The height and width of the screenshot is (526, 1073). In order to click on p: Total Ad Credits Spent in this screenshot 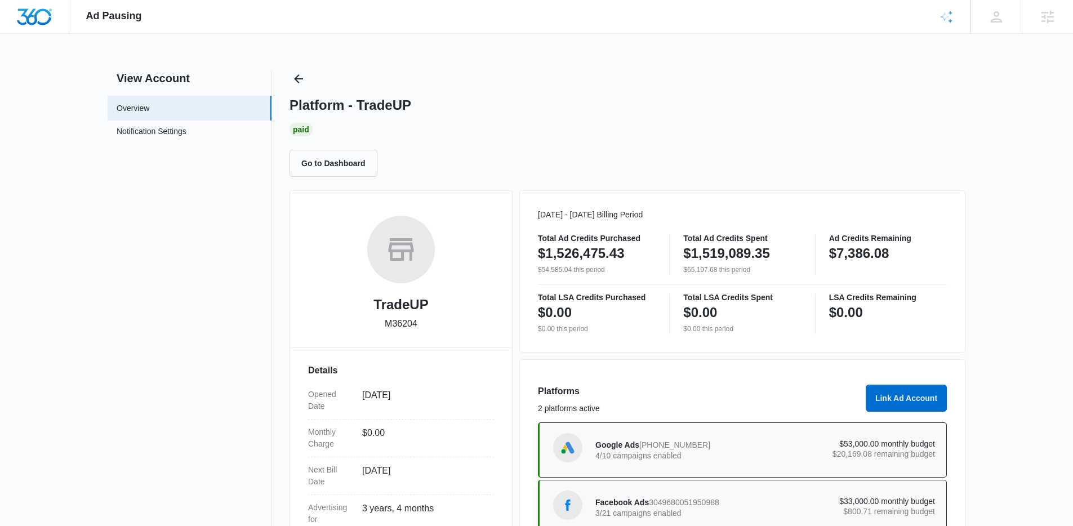, I will do `click(742, 238)`.